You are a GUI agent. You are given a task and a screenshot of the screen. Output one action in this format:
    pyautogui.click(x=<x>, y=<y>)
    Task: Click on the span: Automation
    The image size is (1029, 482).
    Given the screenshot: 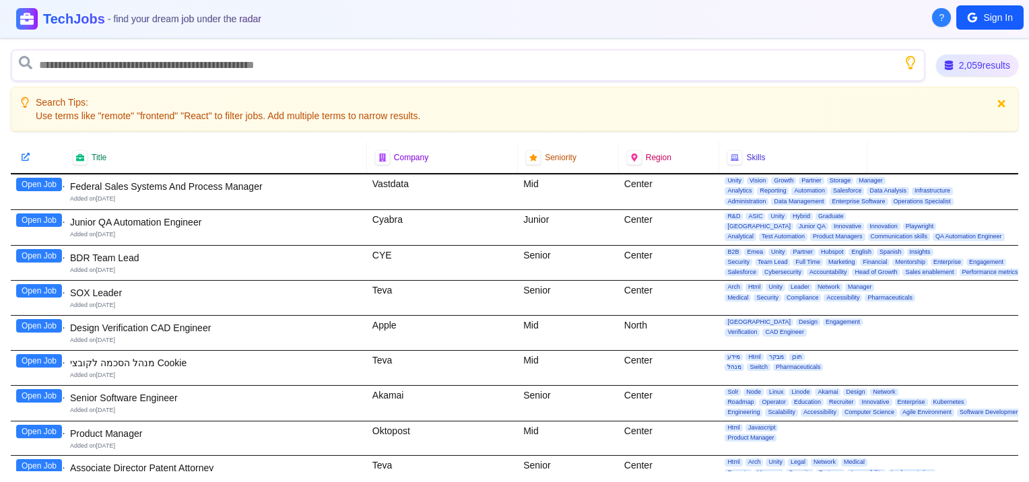 What is the action you would take?
    pyautogui.click(x=810, y=191)
    